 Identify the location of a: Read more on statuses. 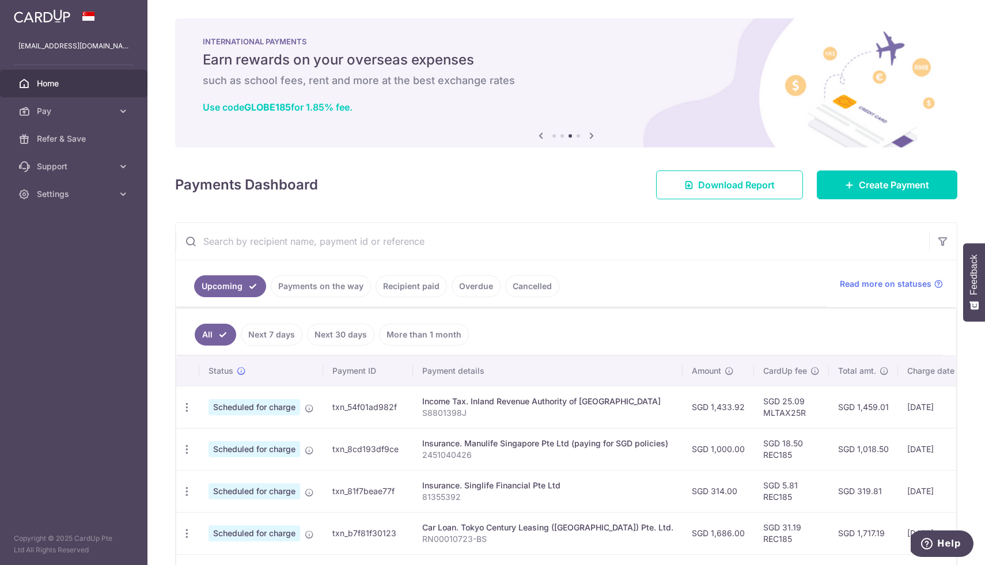
(891, 284).